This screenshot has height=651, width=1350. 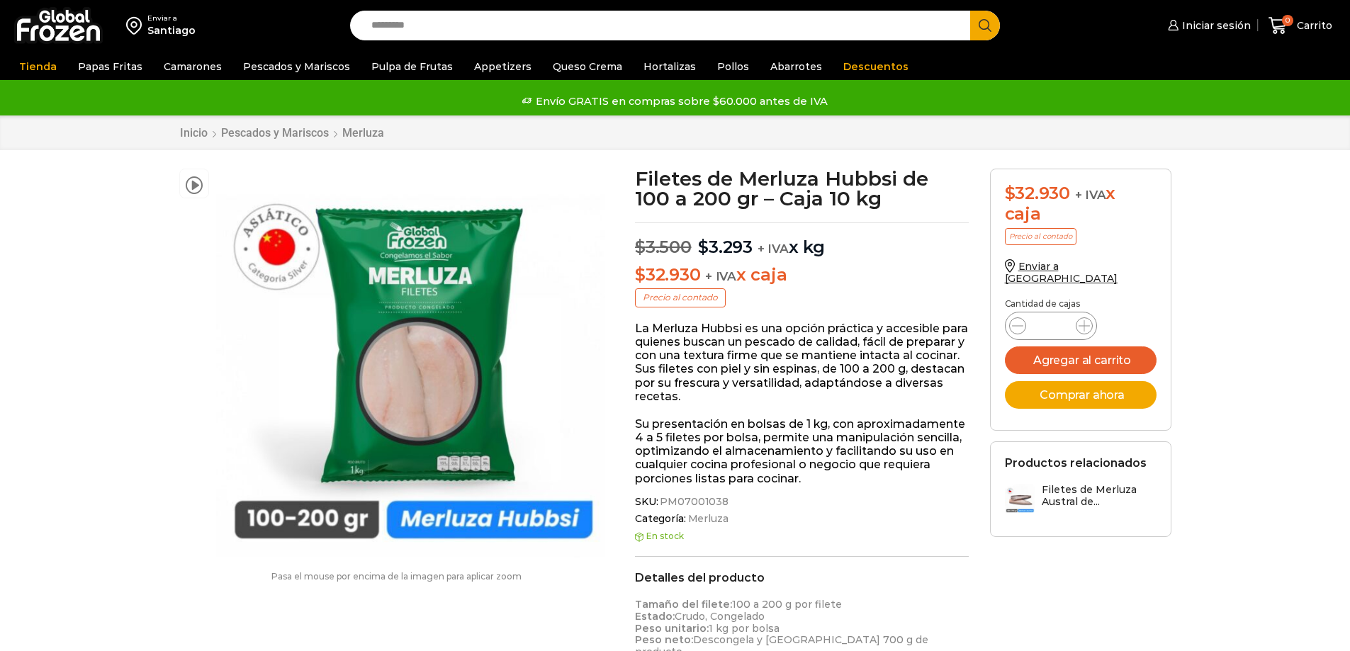 I want to click on nav: Breadcrumb, so click(x=282, y=133).